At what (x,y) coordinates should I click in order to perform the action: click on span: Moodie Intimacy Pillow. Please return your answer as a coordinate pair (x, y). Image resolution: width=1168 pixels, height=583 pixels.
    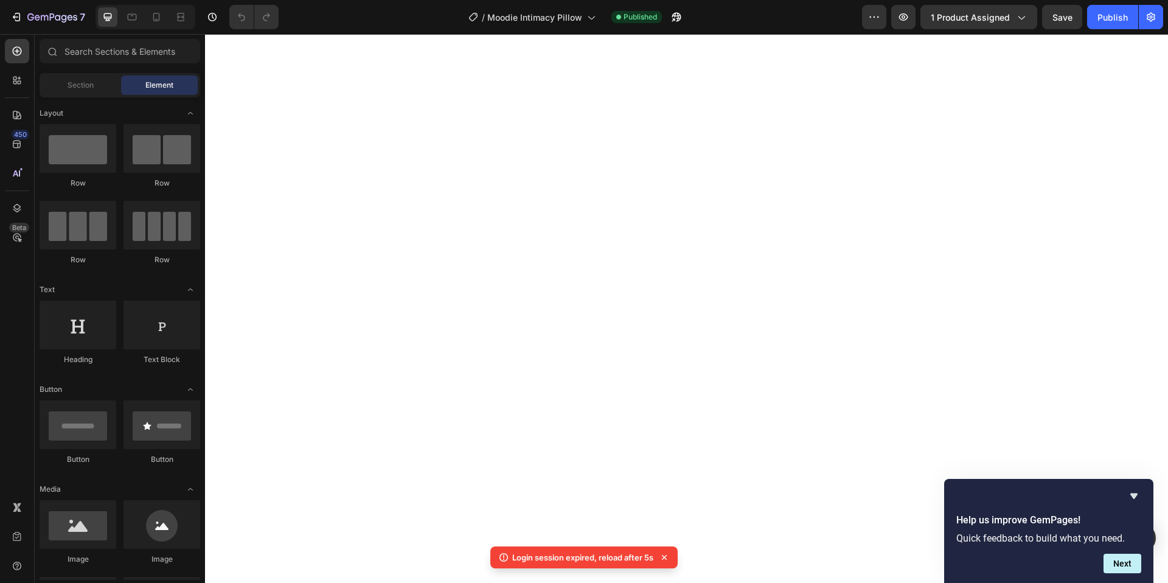
    Looking at the image, I should click on (535, 17).